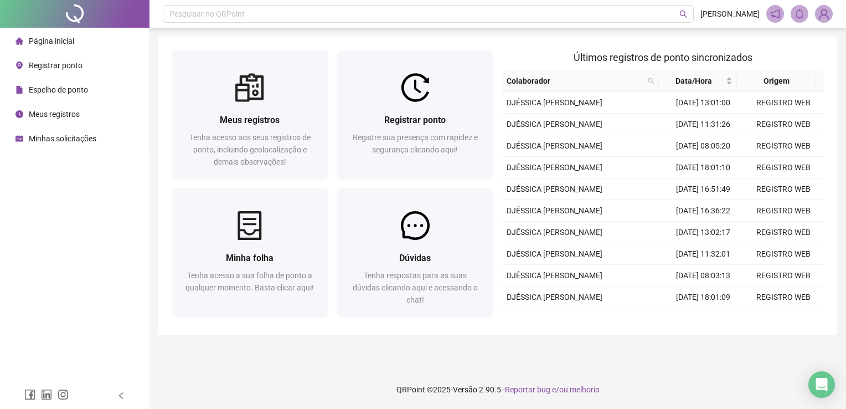  What do you see at coordinates (552, 389) in the screenshot?
I see `span: Reportar bug e/ou melhoria` at bounding box center [552, 389].